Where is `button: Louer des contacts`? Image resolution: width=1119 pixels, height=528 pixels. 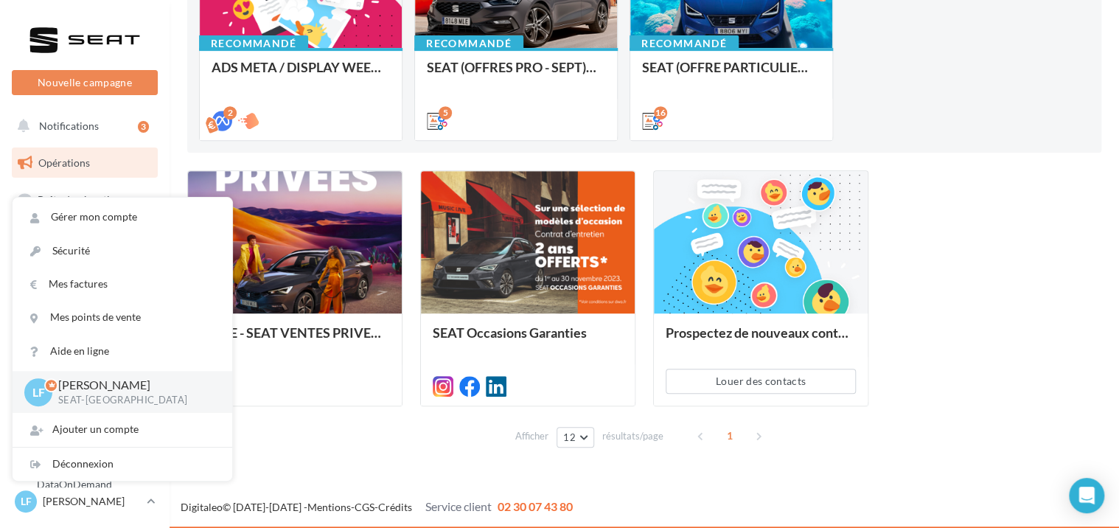
button: Louer des contacts is located at coordinates (760, 381).